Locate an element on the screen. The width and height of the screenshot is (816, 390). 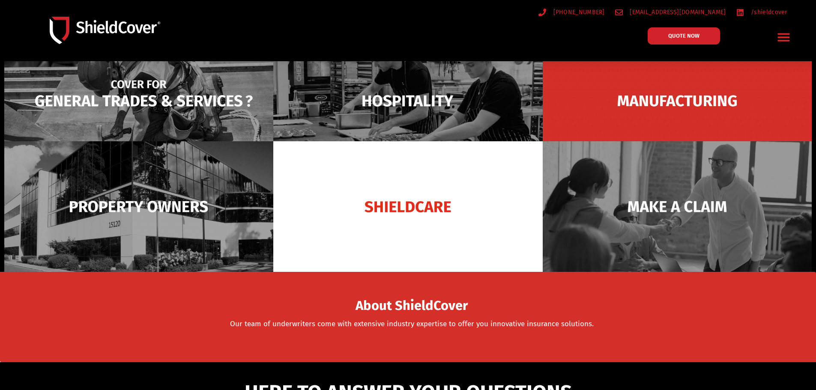
span: About ShieldCover is located at coordinates (412, 306).